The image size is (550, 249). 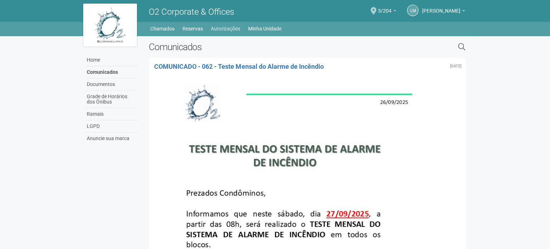 What do you see at coordinates (111, 72) in the screenshot?
I see `a: Comunicados` at bounding box center [111, 72].